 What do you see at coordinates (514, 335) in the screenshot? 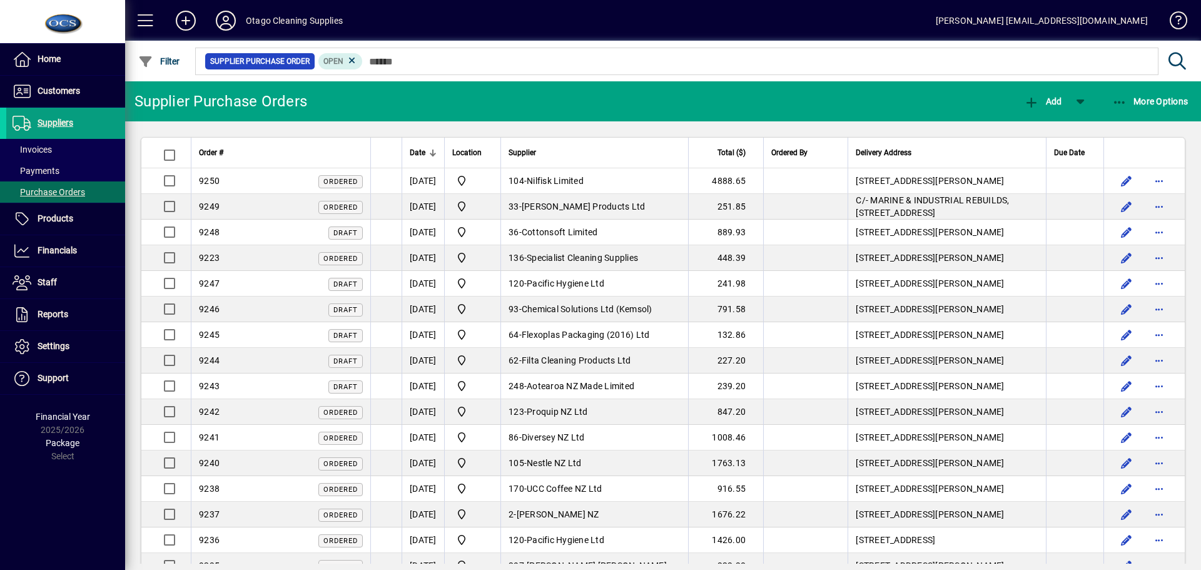
I see `span: 64` at bounding box center [514, 335].